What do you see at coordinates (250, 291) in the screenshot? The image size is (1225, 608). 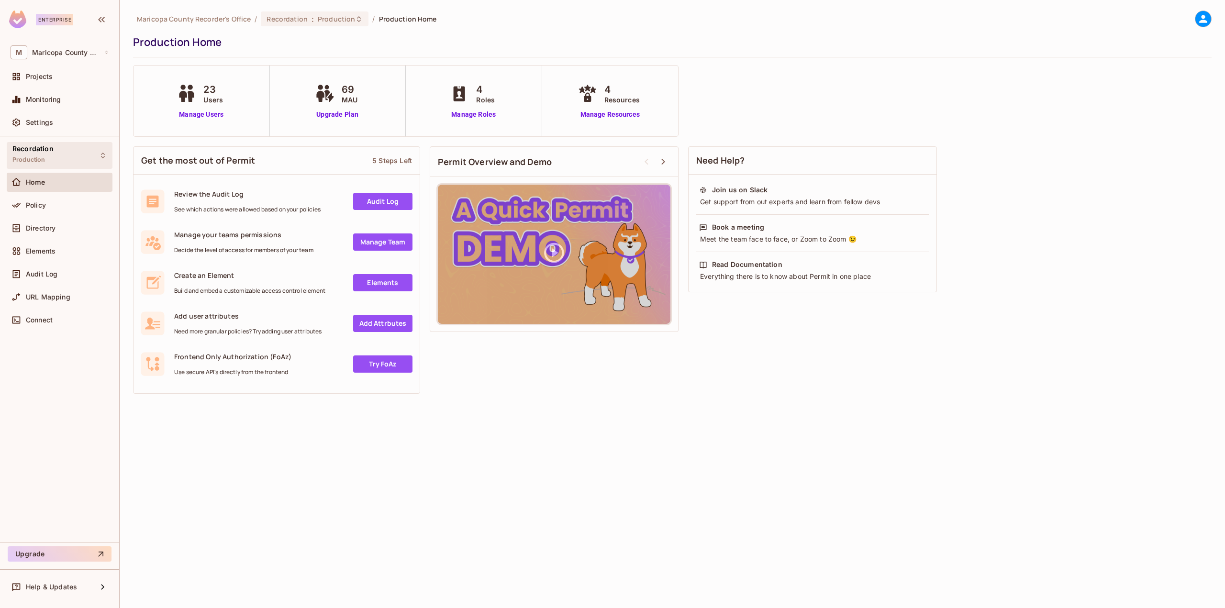 I see `span: Build and embed a customizable access control element` at bounding box center [250, 291].